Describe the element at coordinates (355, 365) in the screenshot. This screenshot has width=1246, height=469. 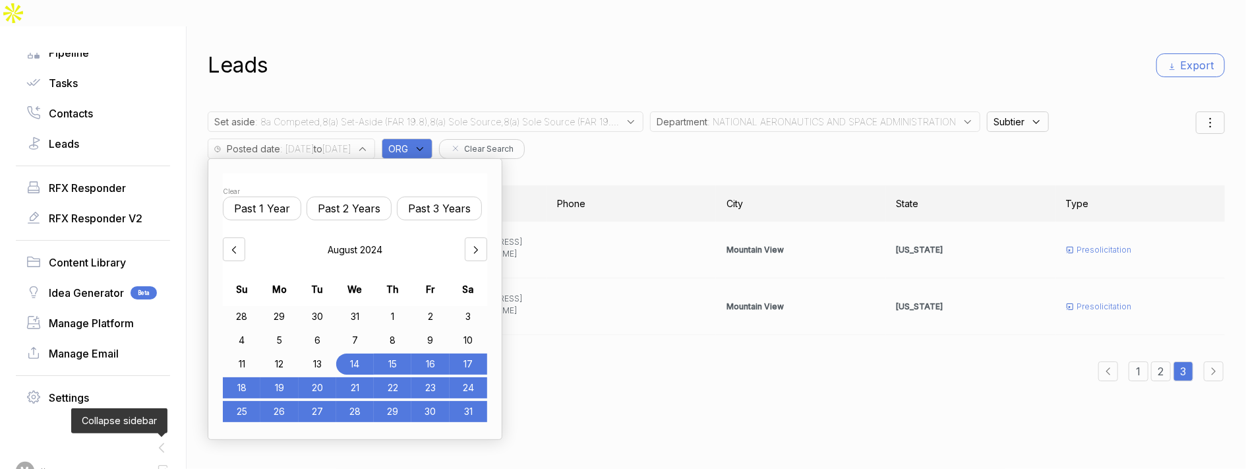
I see `div: month 2024-08` at that location.